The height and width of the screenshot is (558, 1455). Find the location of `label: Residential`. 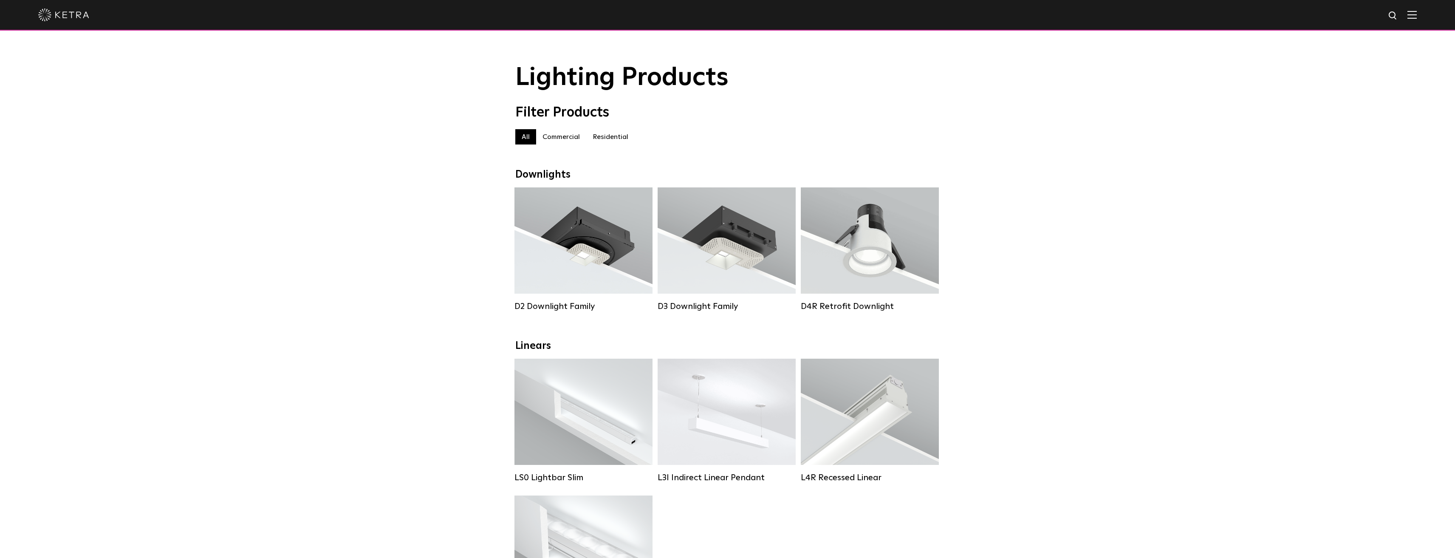

label: Residential is located at coordinates (611, 137).